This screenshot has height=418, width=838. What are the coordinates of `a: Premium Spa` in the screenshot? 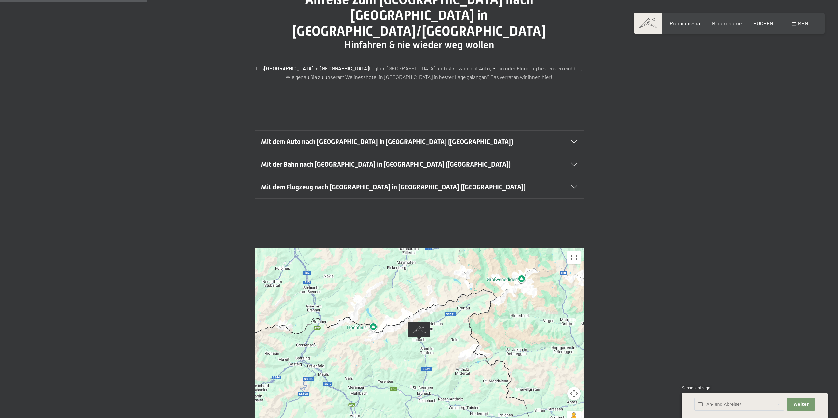 It's located at (685, 23).